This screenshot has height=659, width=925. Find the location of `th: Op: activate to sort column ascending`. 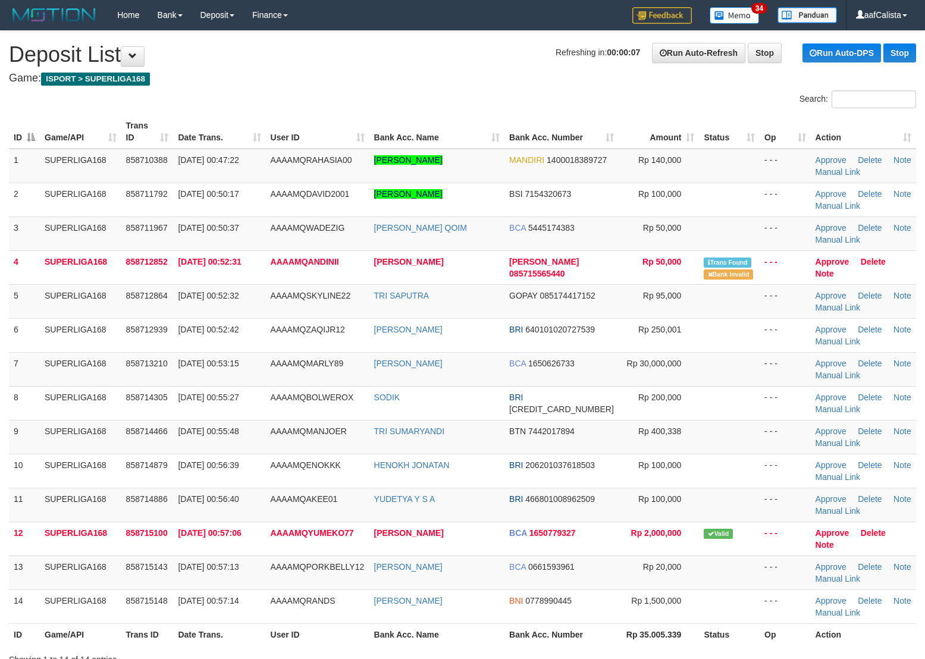

th: Op: activate to sort column ascending is located at coordinates (785, 131).